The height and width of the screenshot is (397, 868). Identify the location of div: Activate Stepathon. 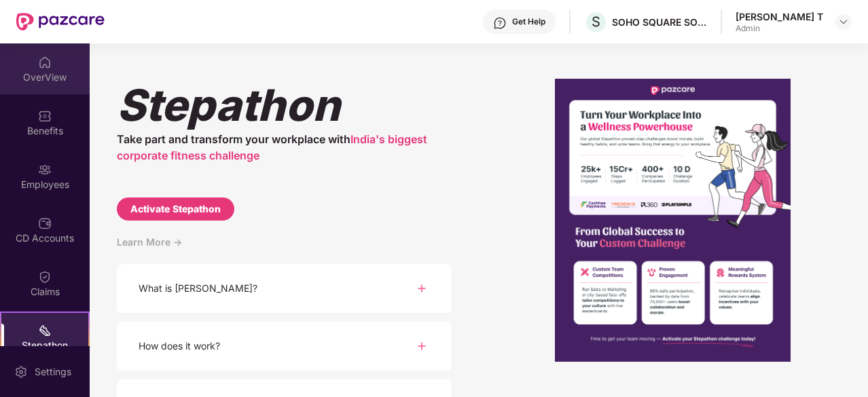
(175, 209).